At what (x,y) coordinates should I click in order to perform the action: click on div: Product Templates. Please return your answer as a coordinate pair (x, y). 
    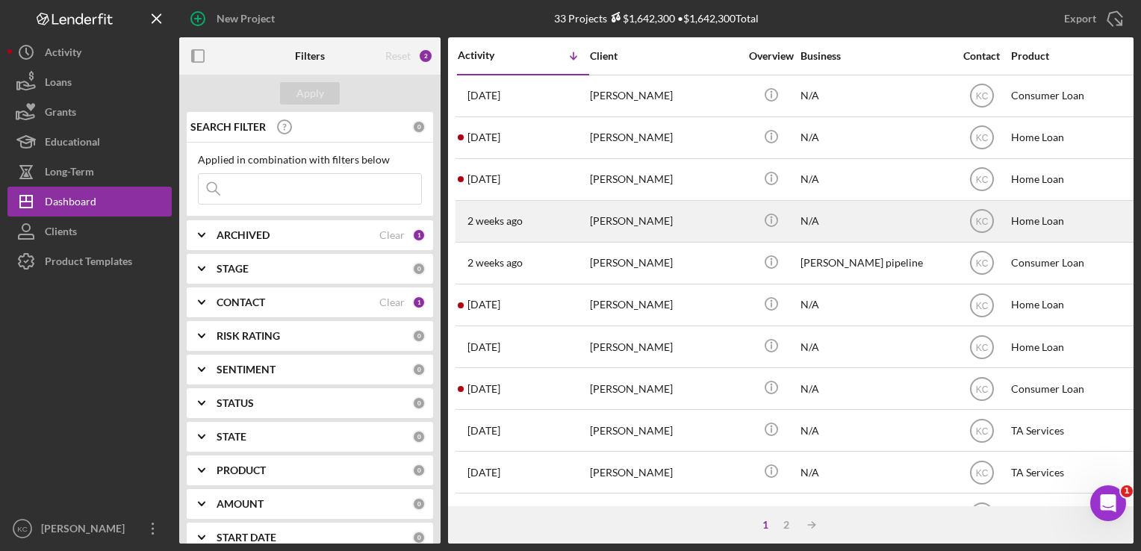
    Looking at the image, I should click on (88, 263).